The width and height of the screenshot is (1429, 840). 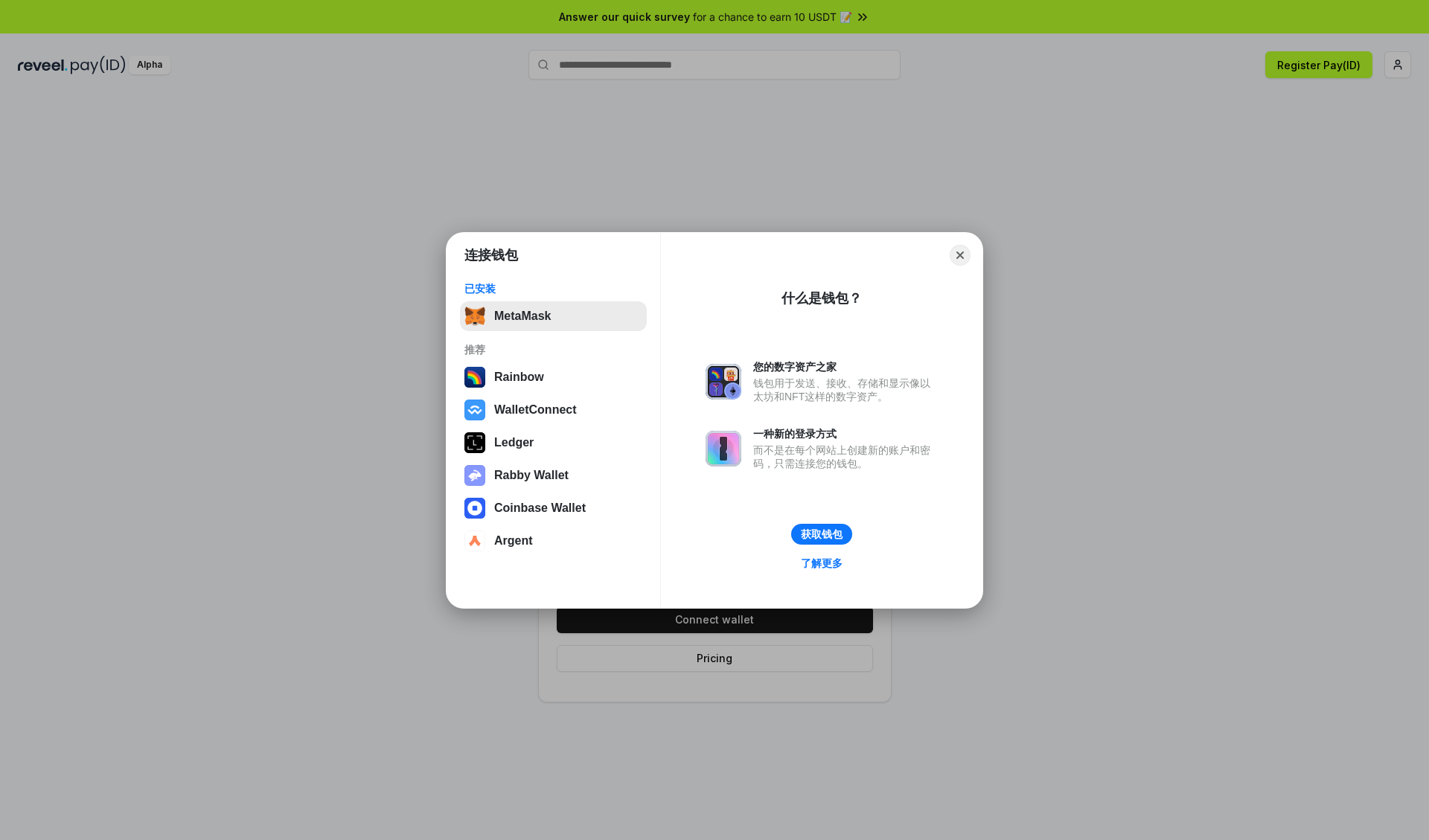 What do you see at coordinates (535, 410) in the screenshot?
I see `div: WalletConnect` at bounding box center [535, 410].